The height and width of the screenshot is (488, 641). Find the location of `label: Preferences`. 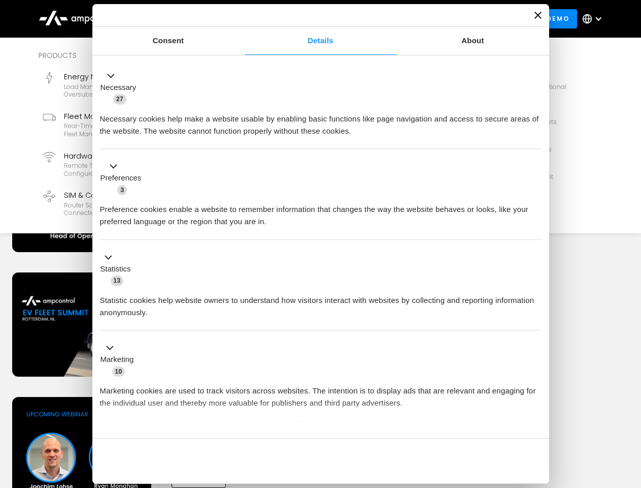

label: Preferences is located at coordinates (121, 178).